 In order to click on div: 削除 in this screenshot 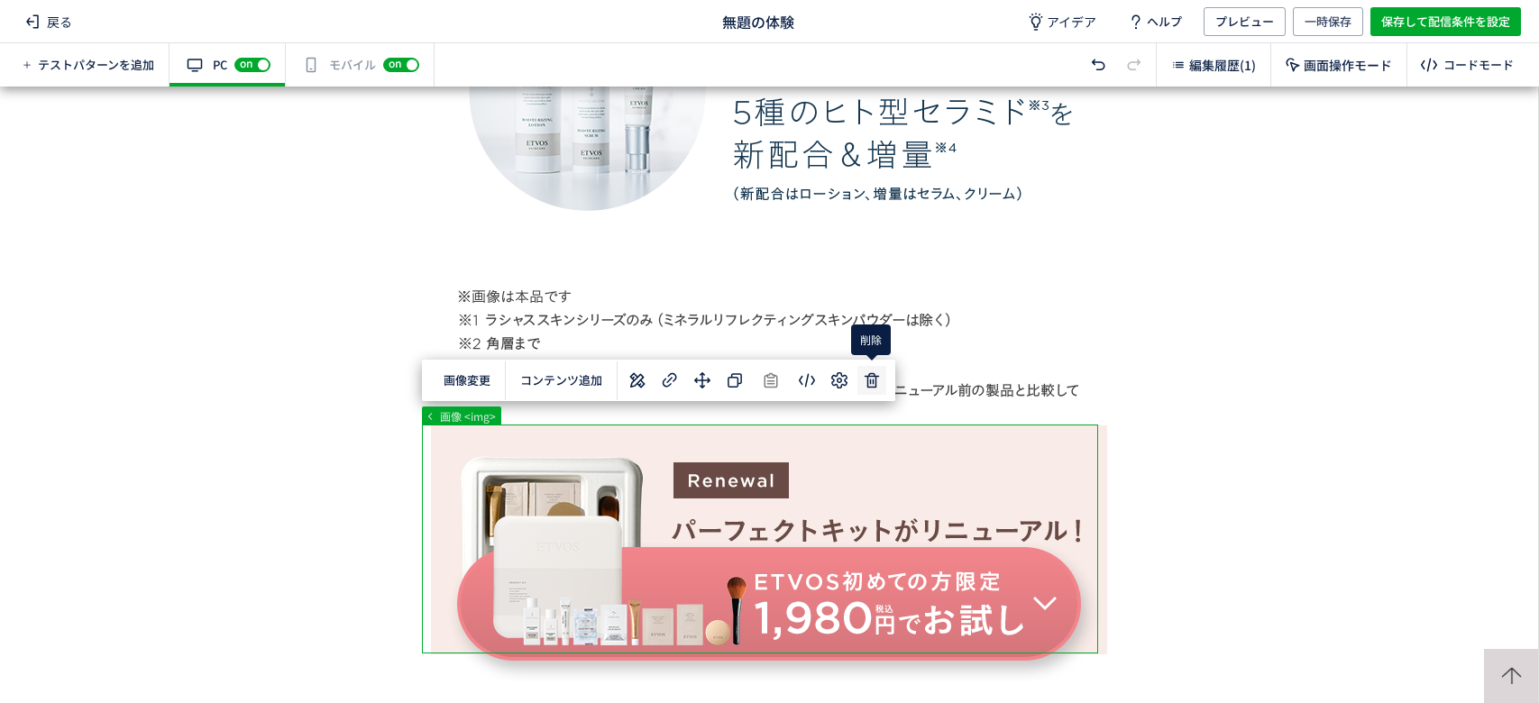, I will do `click(871, 340)`.